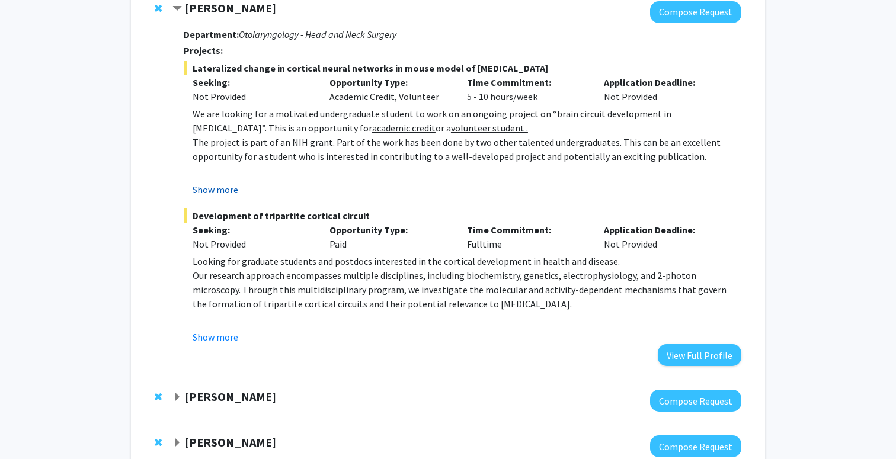  Describe the element at coordinates (177, 397) in the screenshot. I see `span: Expand Jeffrey Tornheim Bookmark` at that location.